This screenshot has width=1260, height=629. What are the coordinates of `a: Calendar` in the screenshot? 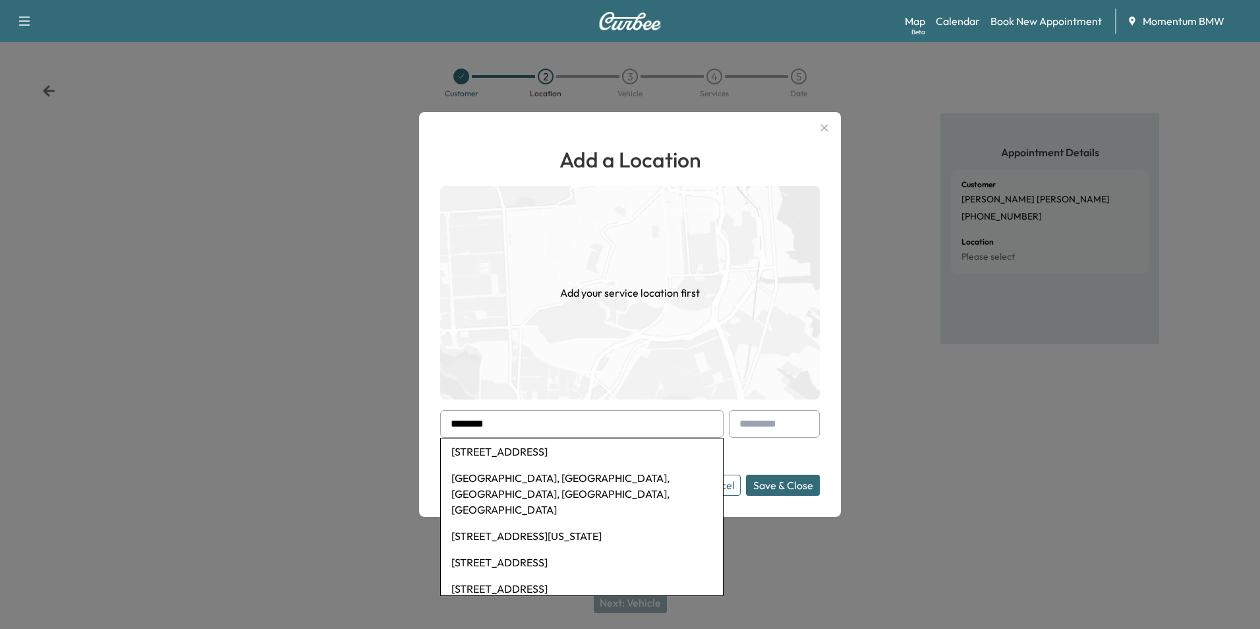 It's located at (958, 21).